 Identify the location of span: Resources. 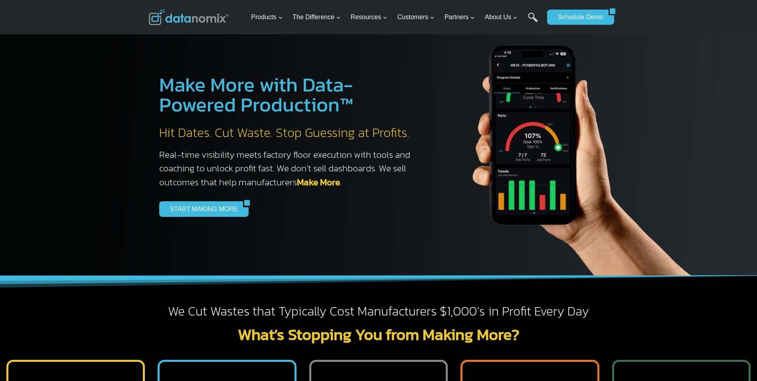
(369, 17).